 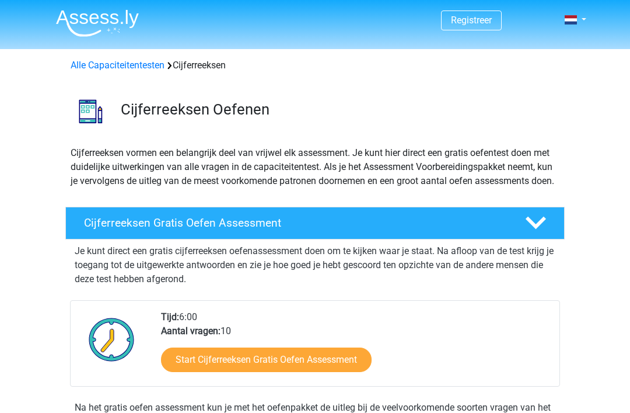 I want to click on h4: Cijferreeksen Gratis Oefen Assessment, so click(x=295, y=222).